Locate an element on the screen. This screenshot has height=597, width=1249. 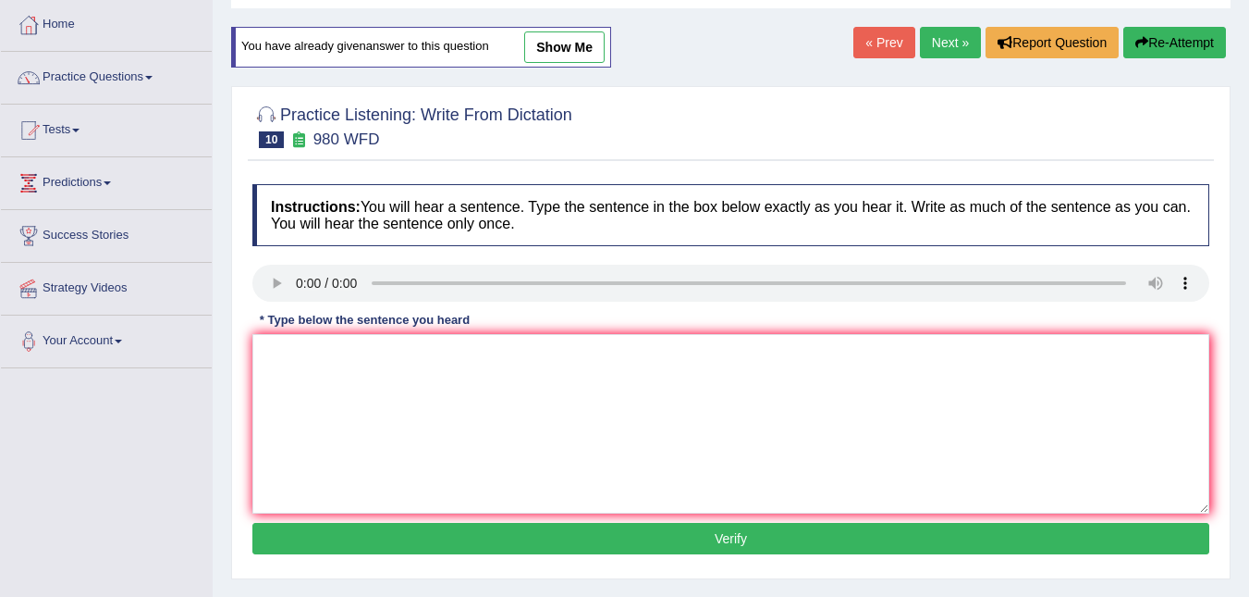
small: 980 WFD is located at coordinates (347, 139).